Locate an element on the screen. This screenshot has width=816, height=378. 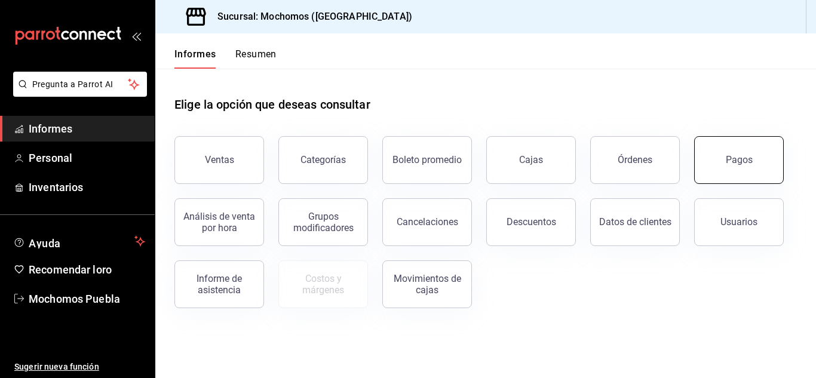
a: Pregunta a Parrot AI is located at coordinates (78, 93).